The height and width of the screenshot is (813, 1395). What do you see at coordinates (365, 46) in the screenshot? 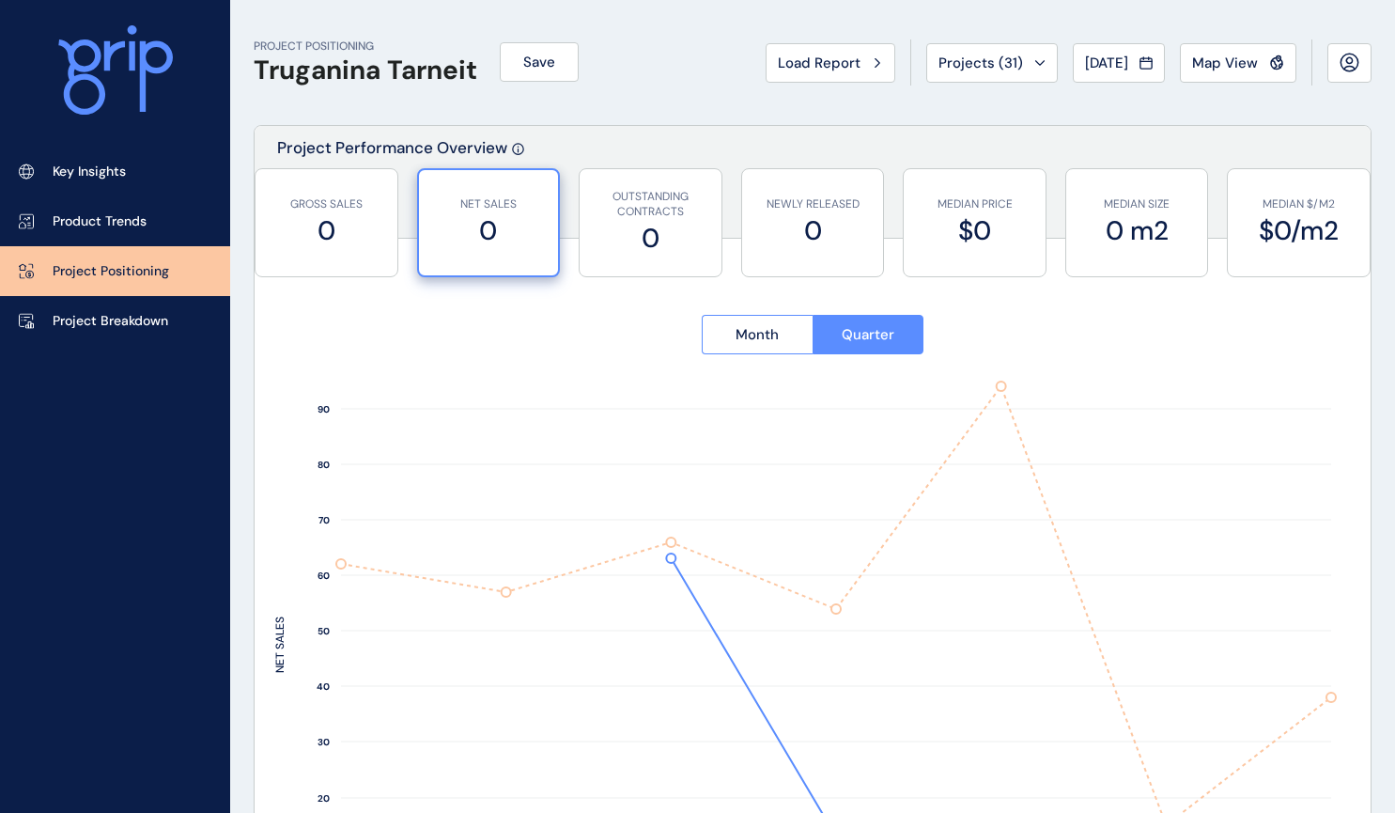
I see `p: PROJECT POSITIONING` at bounding box center [365, 46].